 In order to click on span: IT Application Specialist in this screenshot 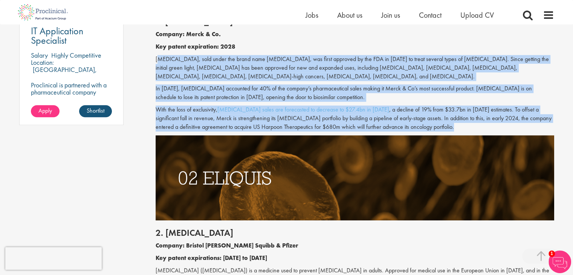, I will do `click(57, 35)`.